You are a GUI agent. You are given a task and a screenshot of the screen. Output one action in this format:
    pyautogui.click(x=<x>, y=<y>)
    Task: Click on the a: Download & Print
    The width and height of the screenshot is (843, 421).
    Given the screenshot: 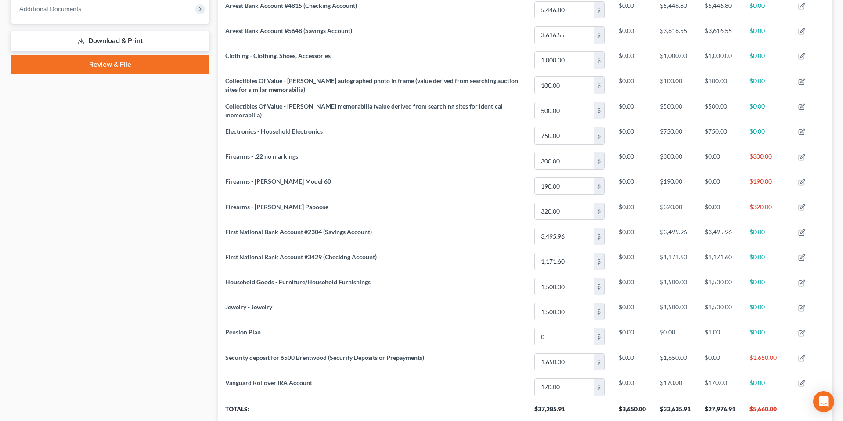 What is the action you would take?
    pyautogui.click(x=110, y=41)
    